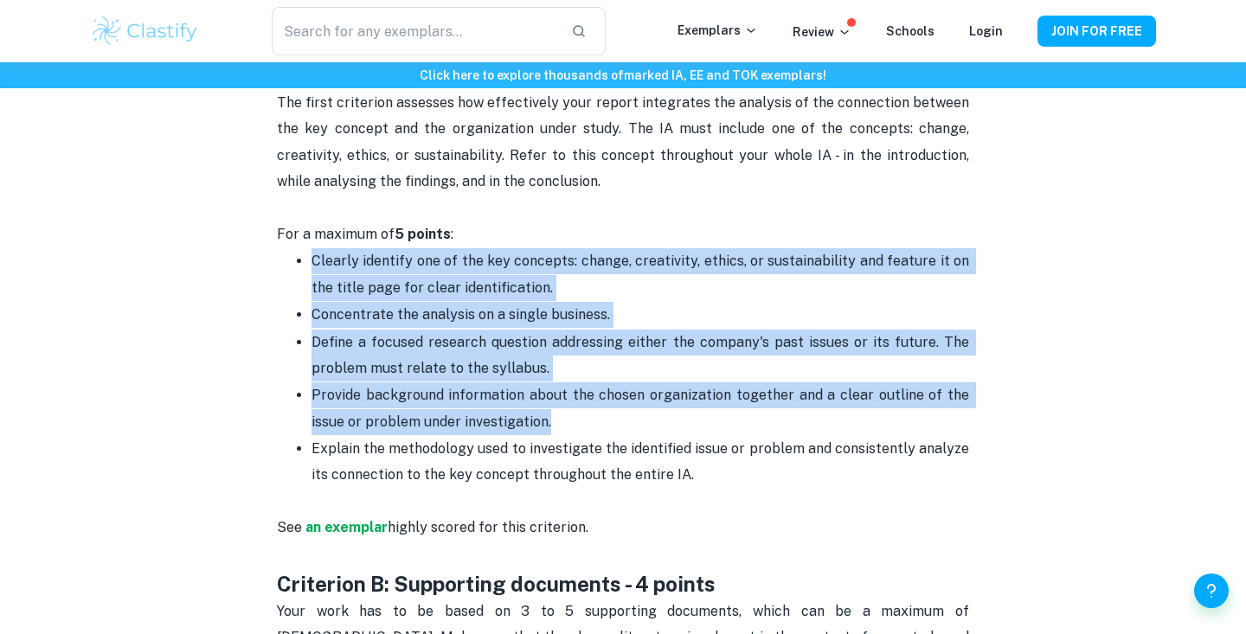 The width and height of the screenshot is (1246, 634). I want to click on a: Login, so click(985, 31).